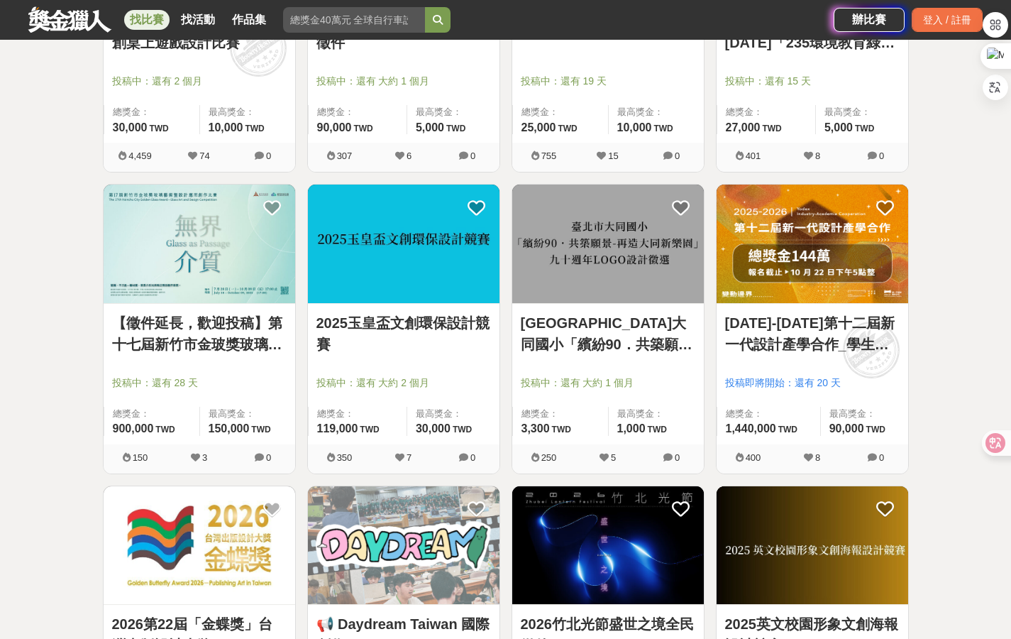 This screenshot has height=639, width=1011. I want to click on span: 投稿中：還有 大約 2 個月, so click(404, 383).